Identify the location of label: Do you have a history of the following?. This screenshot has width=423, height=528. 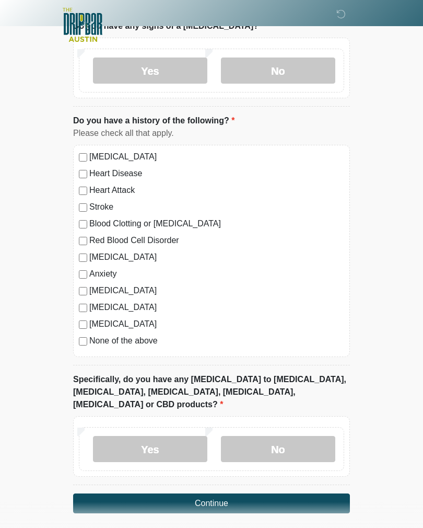
(154, 121).